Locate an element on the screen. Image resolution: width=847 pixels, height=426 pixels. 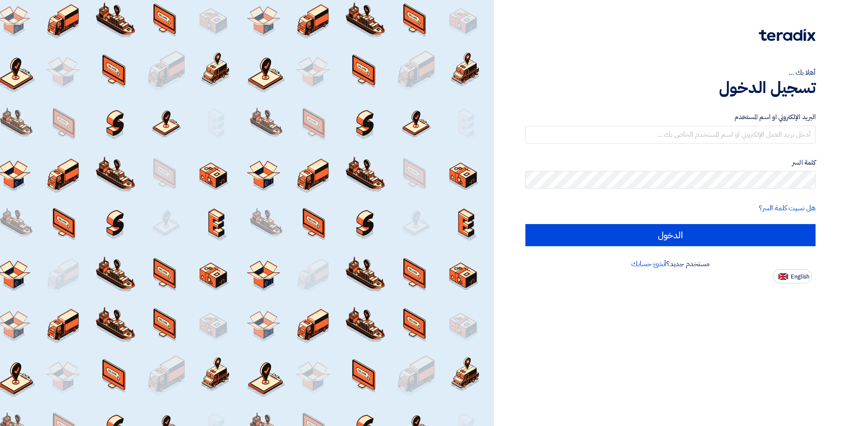
div: أهلا بك ... is located at coordinates (670, 73).